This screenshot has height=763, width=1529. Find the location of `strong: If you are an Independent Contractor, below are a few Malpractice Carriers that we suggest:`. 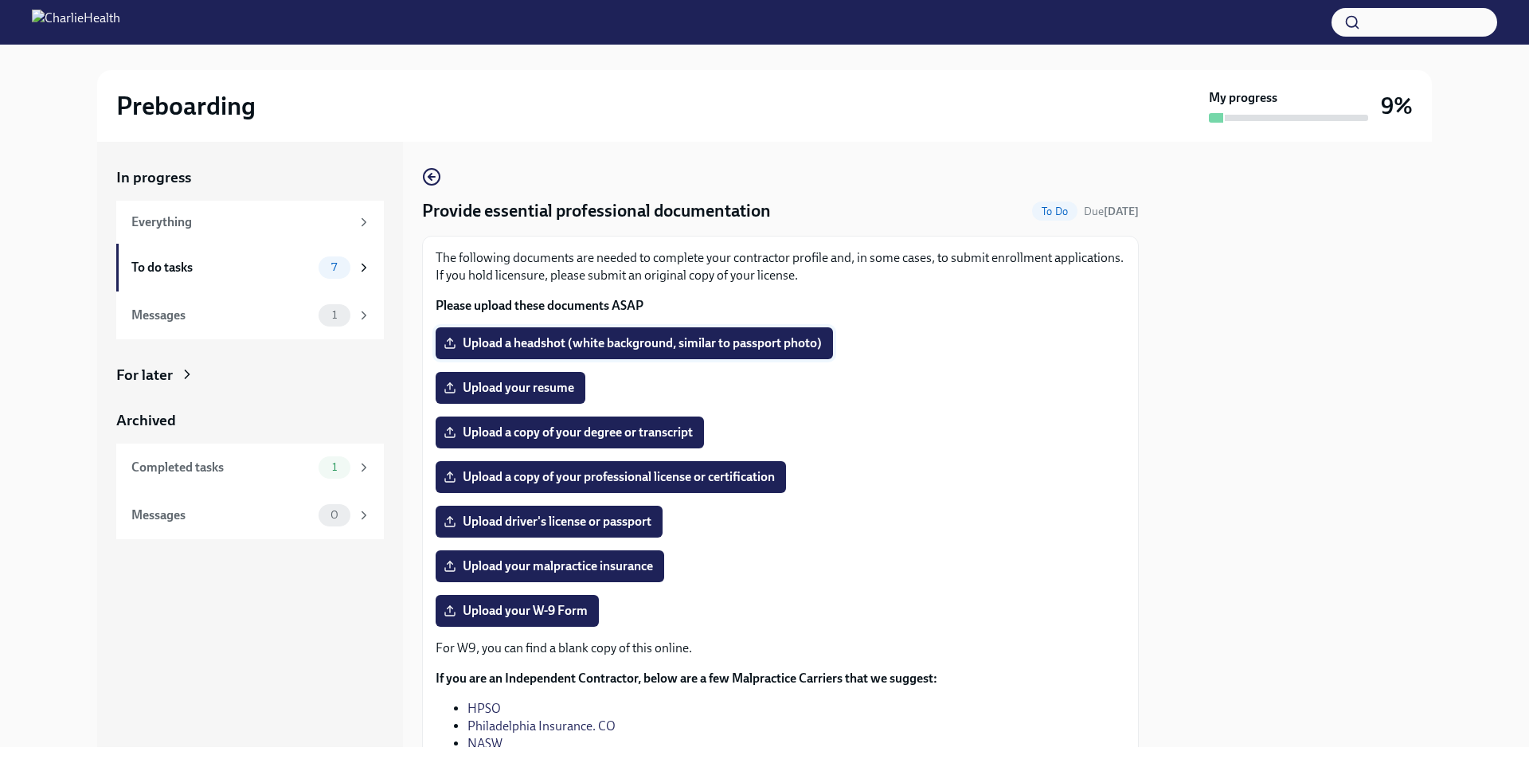

strong: If you are an Independent Contractor, below are a few Malpractice Carriers that we suggest: is located at coordinates (686, 678).